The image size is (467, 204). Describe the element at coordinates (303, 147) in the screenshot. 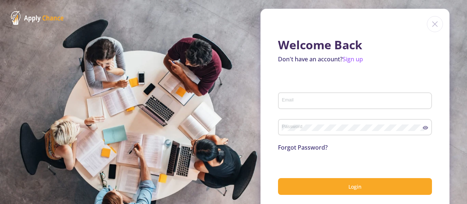

I see `a: Forgot Password?` at that location.